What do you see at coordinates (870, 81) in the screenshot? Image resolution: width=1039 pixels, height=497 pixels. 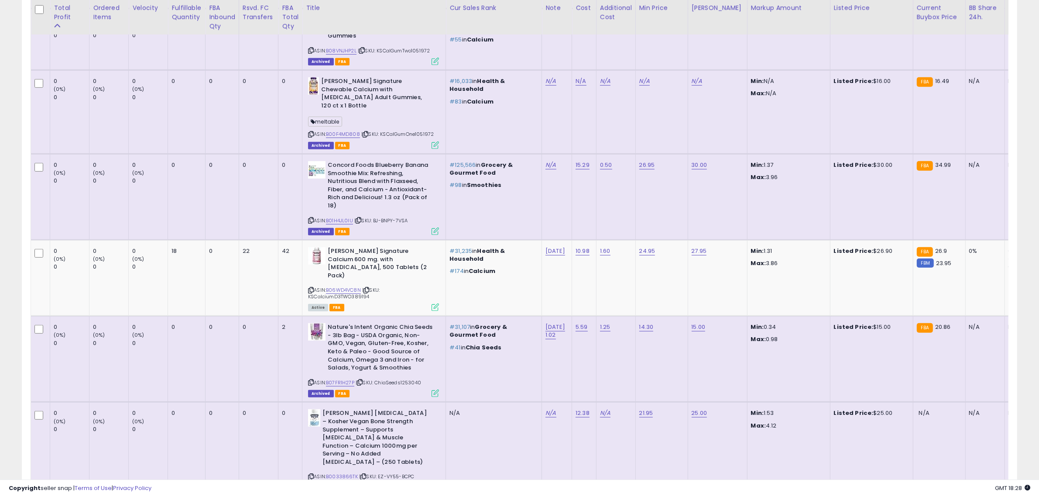 I see `div: $16.00` at bounding box center [870, 81].